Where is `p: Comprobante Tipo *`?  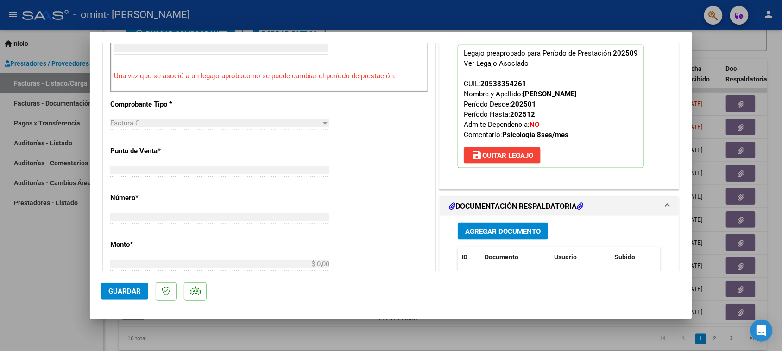 p: Comprobante Tipo * is located at coordinates (158, 104).